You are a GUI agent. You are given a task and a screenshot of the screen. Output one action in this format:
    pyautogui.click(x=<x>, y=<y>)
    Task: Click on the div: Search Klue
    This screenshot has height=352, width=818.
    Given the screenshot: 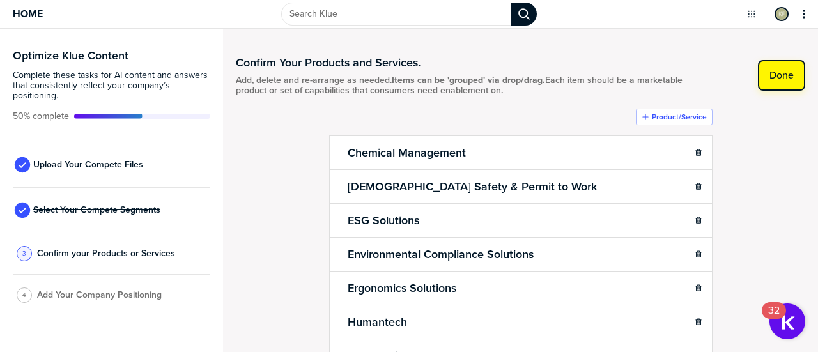 What is the action you would take?
    pyautogui.click(x=524, y=14)
    